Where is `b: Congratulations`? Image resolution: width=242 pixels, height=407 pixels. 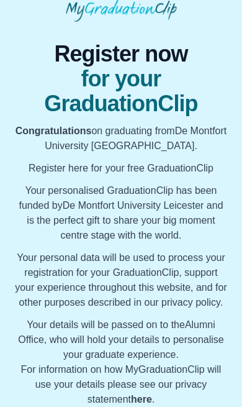 b: Congratulations is located at coordinates (53, 130).